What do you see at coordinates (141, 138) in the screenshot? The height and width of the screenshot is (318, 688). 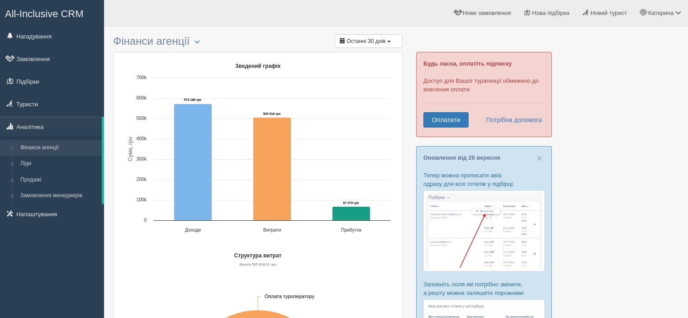 I see `text: 400k` at bounding box center [141, 138].